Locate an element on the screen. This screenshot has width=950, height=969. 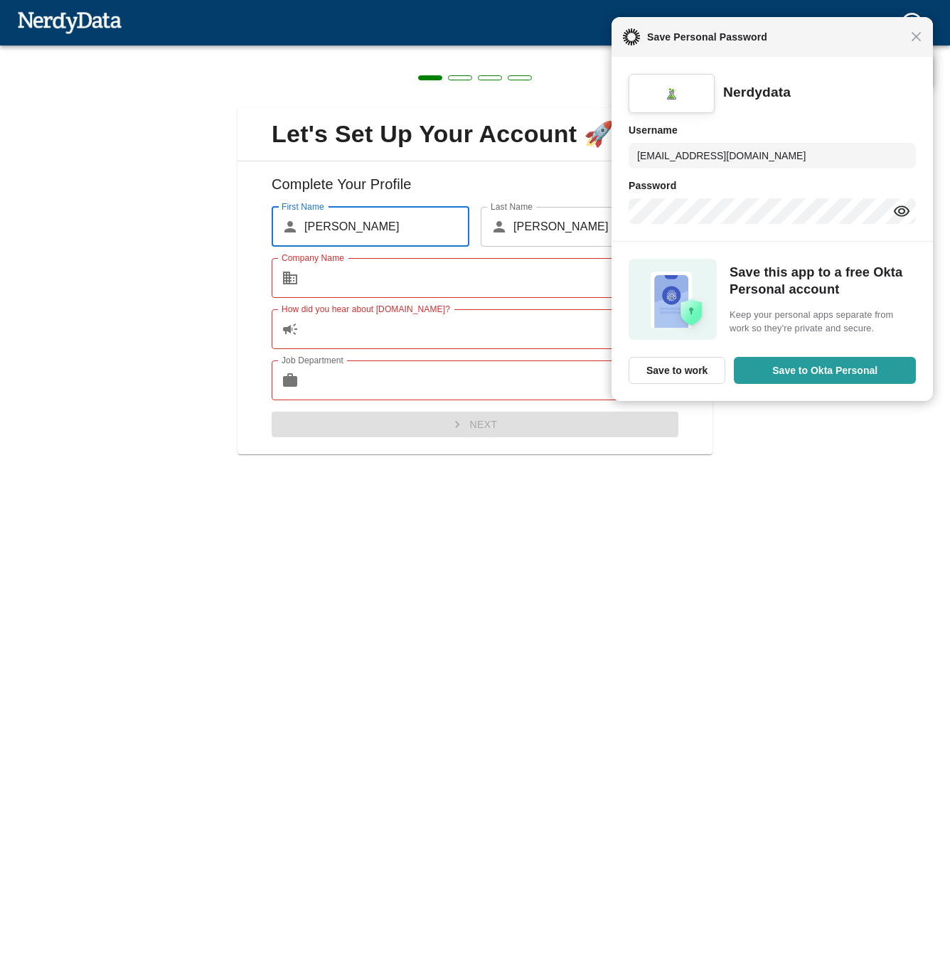
label: First Name is located at coordinates (303, 206).